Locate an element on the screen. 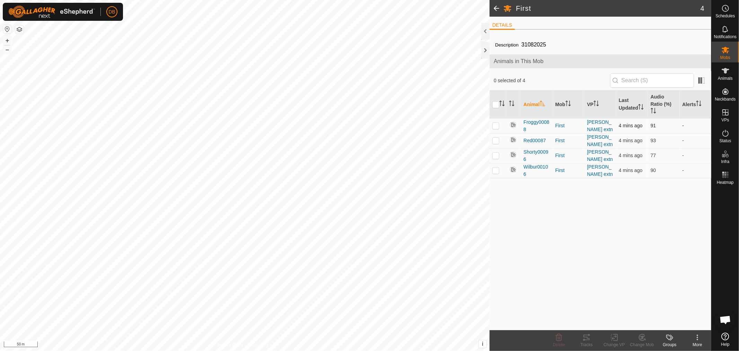 The height and width of the screenshot is (351, 739). span: 4 is located at coordinates (703, 8).